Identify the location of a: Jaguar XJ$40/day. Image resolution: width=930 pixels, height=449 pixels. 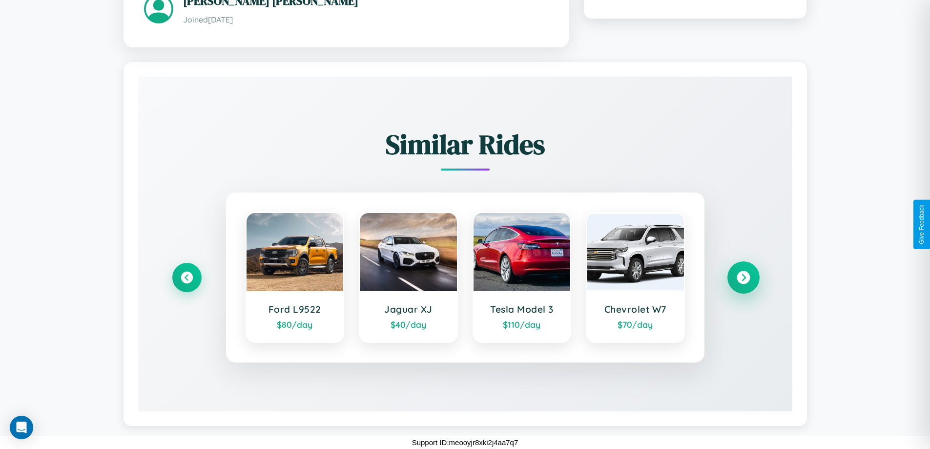
(408, 277).